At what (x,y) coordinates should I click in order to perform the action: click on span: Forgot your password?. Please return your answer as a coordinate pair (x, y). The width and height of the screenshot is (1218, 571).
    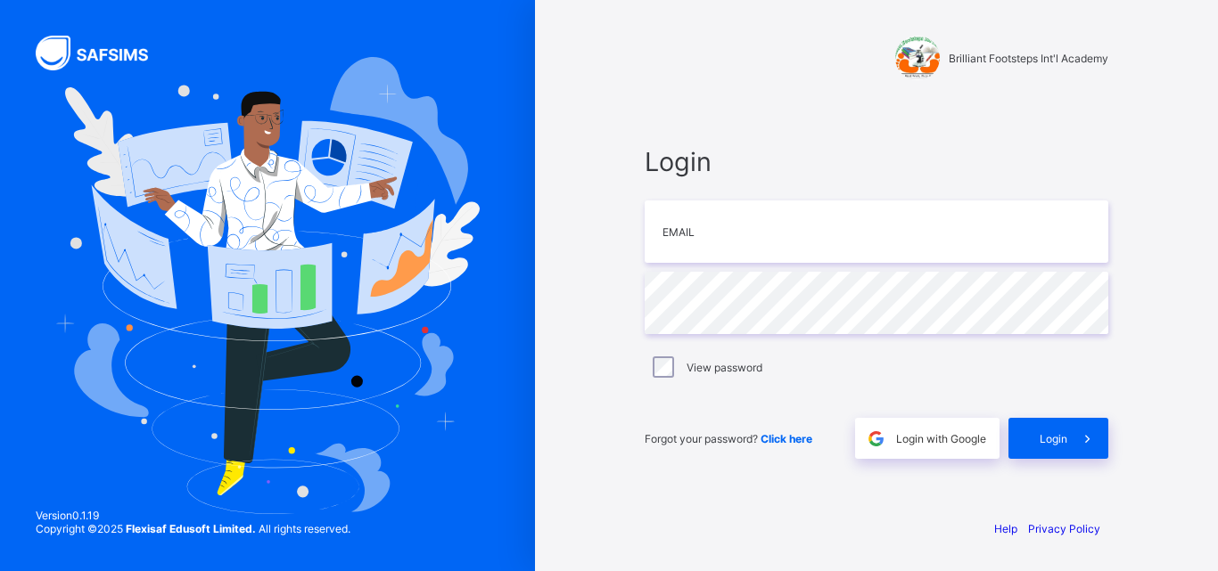
    Looking at the image, I should click on (728, 439).